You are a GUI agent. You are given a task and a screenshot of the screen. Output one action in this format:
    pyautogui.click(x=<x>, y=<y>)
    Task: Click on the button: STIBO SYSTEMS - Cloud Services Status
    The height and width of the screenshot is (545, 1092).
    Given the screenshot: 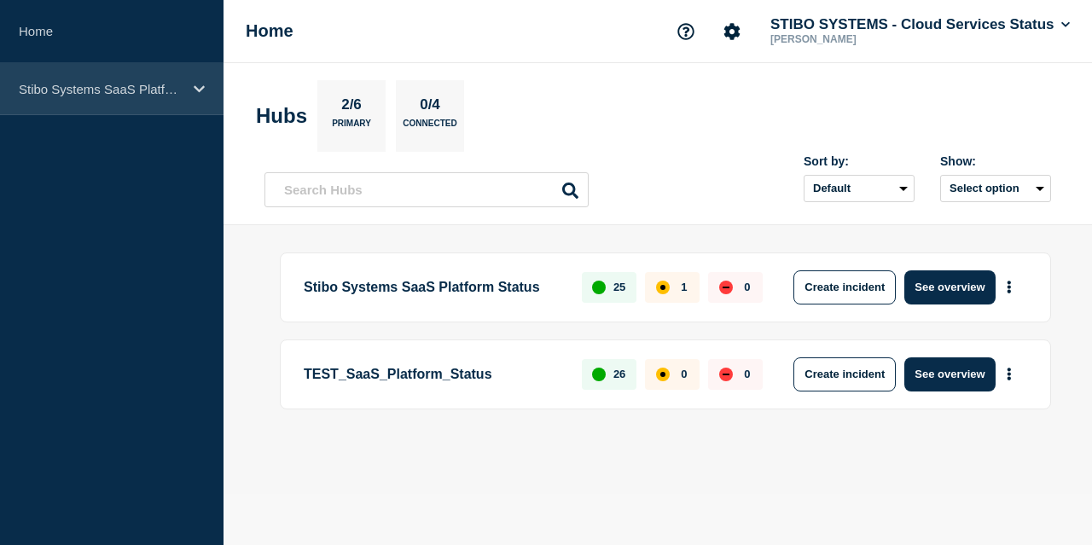 What is the action you would take?
    pyautogui.click(x=920, y=25)
    